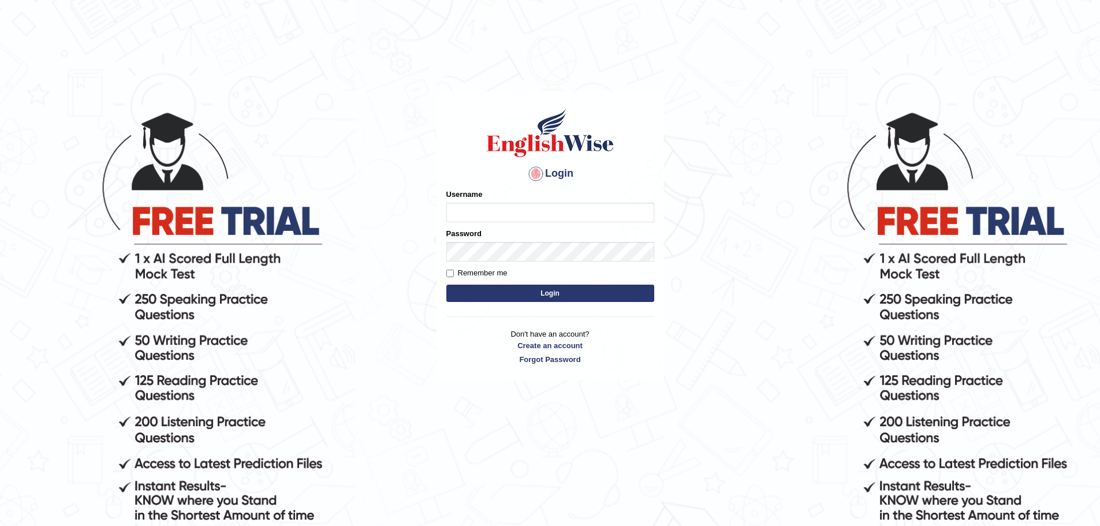 This screenshot has width=1100, height=526. Describe the element at coordinates (550, 174) in the screenshot. I see `h4: Login` at that location.